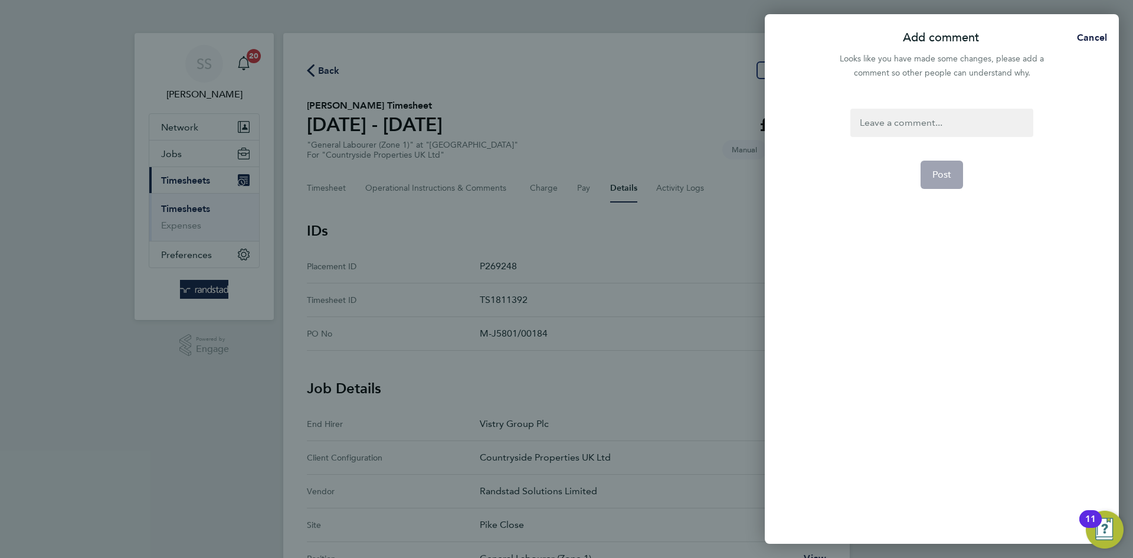  What do you see at coordinates (942, 66) in the screenshot?
I see `div: Looks like you have made some changes, please add a comment so other people can understand why.` at bounding box center [942, 66].